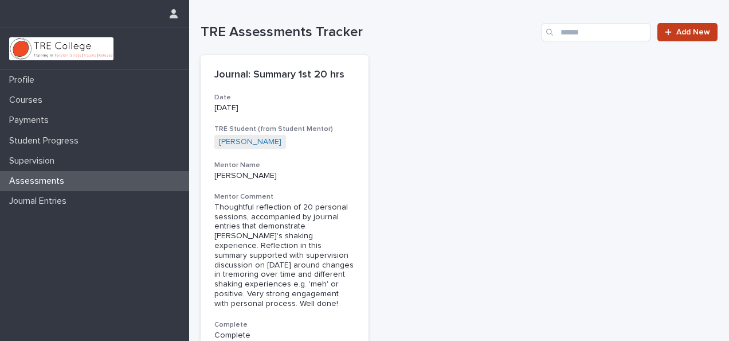  I want to click on p: Journal Entries, so click(40, 201).